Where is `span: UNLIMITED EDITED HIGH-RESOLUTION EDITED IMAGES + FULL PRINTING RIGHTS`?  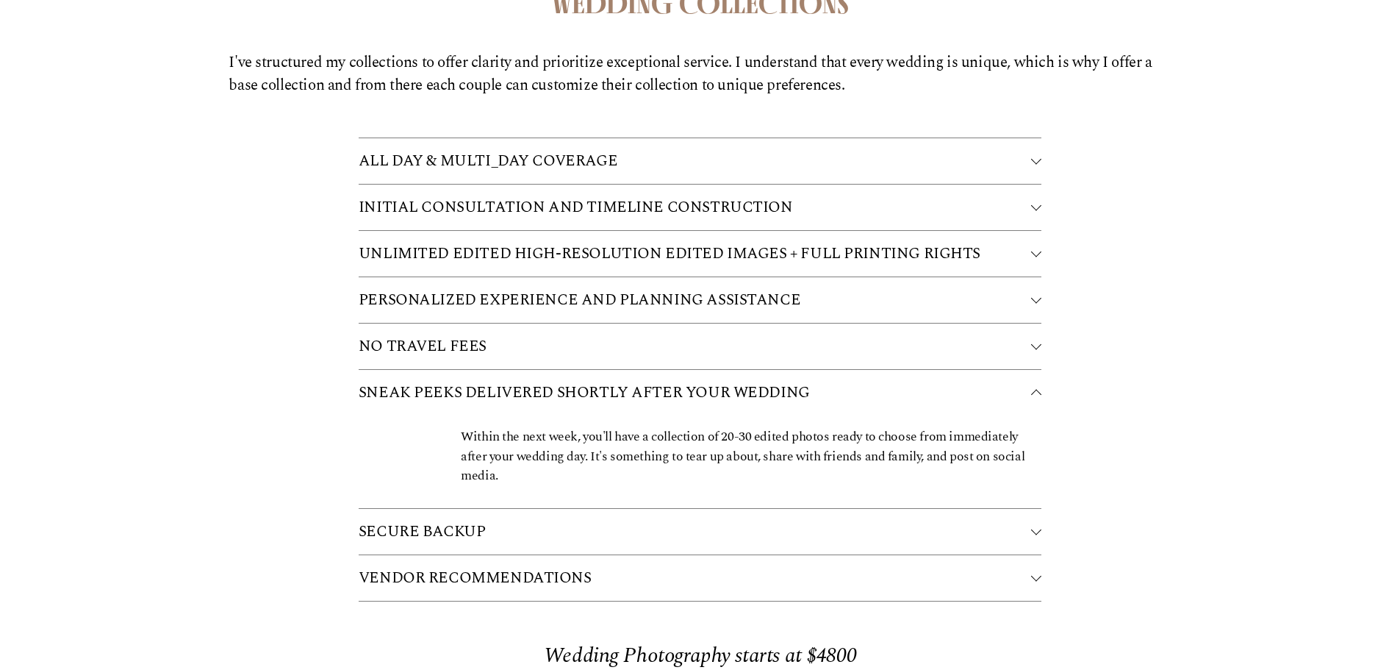
span: UNLIMITED EDITED HIGH-RESOLUTION EDITED IMAGES + FULL PRINTING RIGHTS is located at coordinates (695, 254).